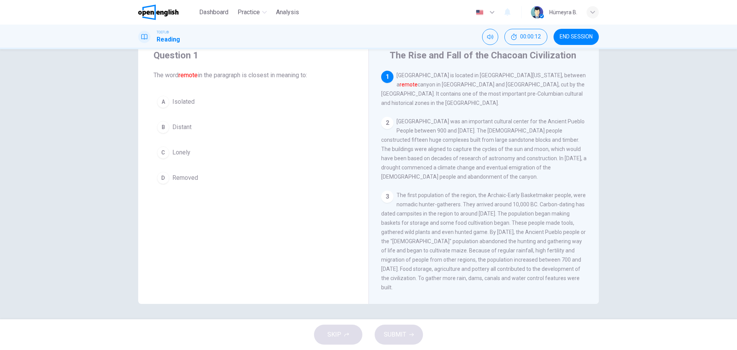 Image resolution: width=737 pixels, height=350 pixels. Describe the element at coordinates (252, 12) in the screenshot. I see `button: Practice` at that location.